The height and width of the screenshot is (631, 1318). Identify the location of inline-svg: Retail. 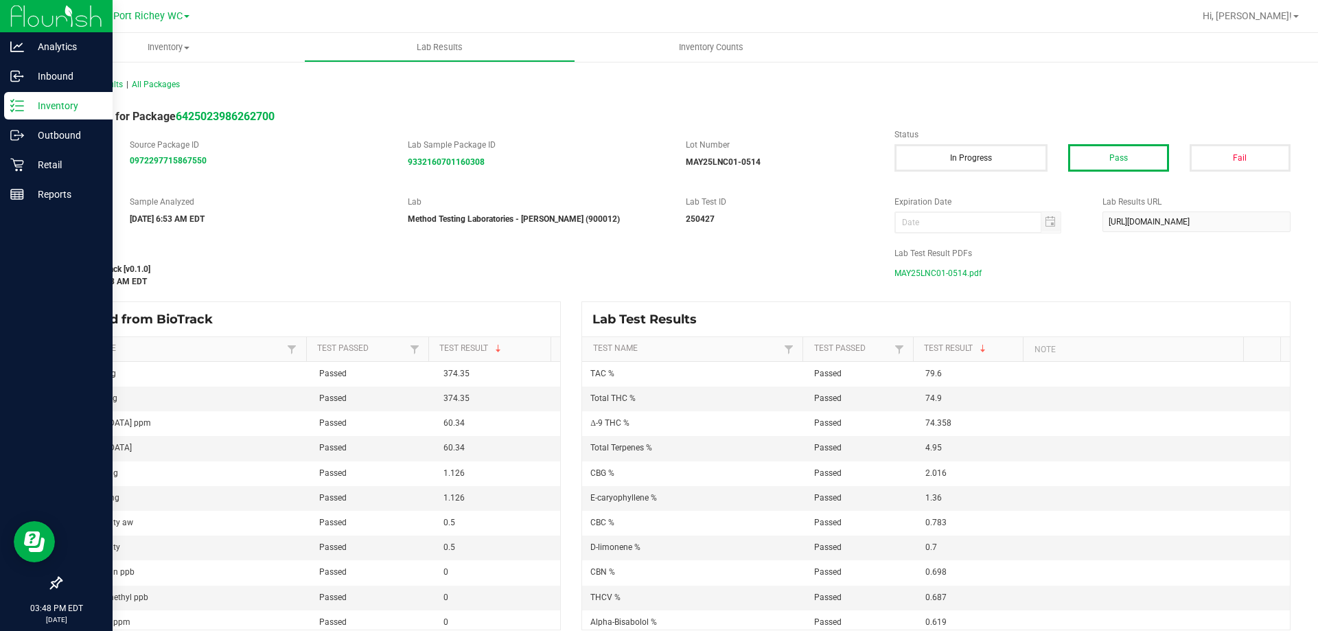
(17, 165).